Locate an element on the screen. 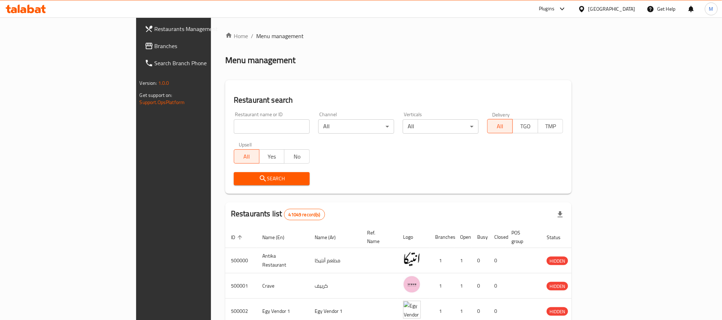 The height and width of the screenshot is (320, 722). a: Search Branch Phone is located at coordinates (198, 63).